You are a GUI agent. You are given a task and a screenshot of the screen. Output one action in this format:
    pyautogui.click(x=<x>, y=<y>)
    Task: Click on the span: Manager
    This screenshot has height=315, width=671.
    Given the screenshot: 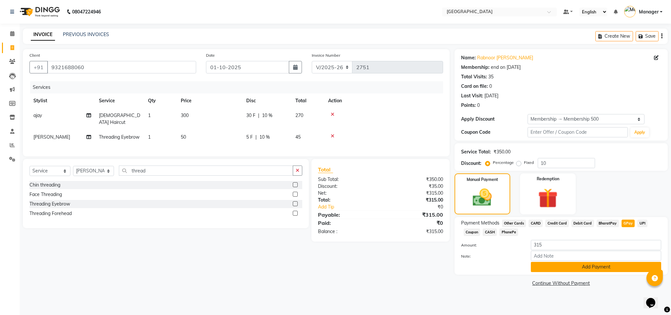 What is the action you would take?
    pyautogui.click(x=649, y=12)
    